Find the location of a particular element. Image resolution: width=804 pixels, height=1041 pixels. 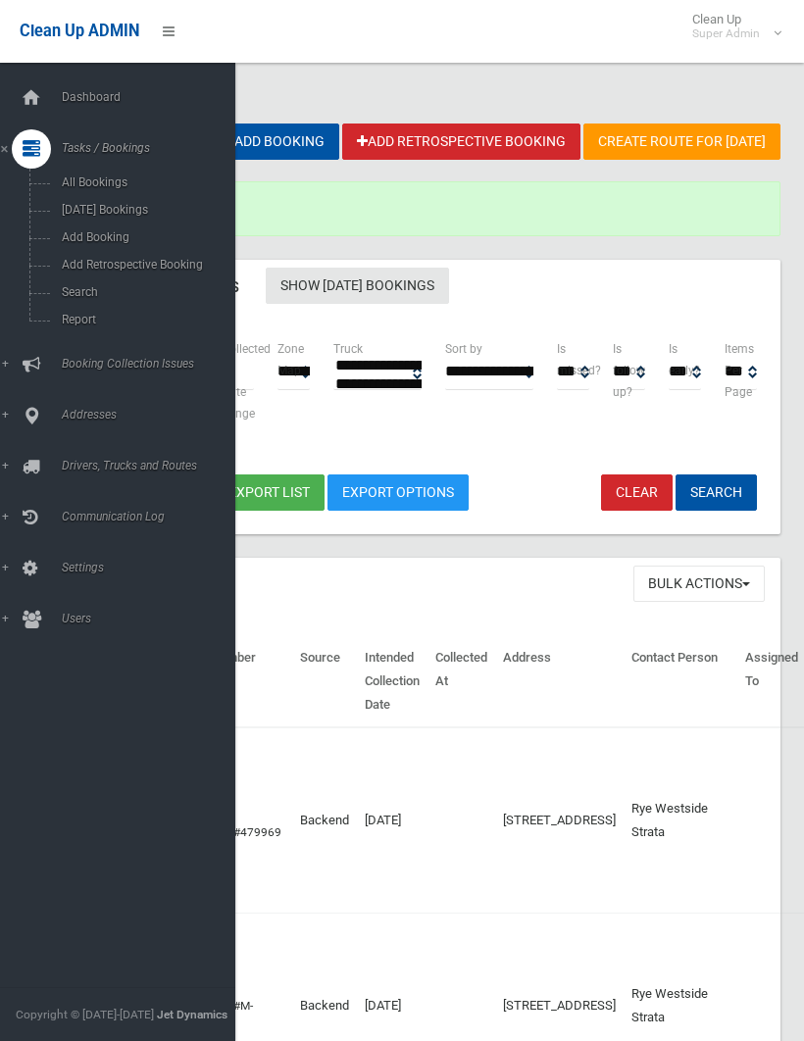

a: #479969 is located at coordinates (257, 832).